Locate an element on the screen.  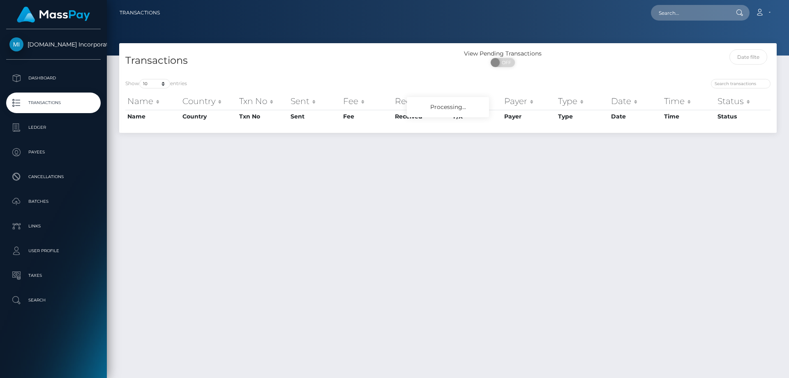
a: Ledger is located at coordinates (53, 127).